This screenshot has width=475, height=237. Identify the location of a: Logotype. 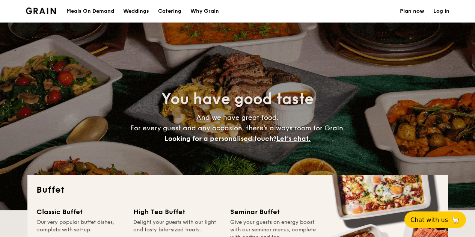
(41, 11).